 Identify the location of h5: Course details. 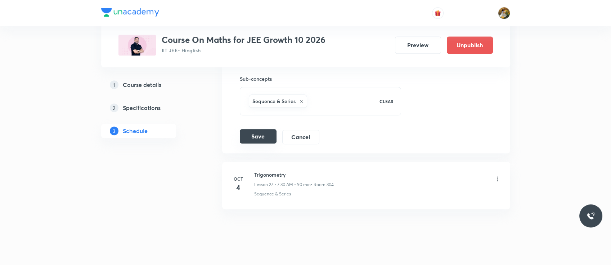
(142, 85).